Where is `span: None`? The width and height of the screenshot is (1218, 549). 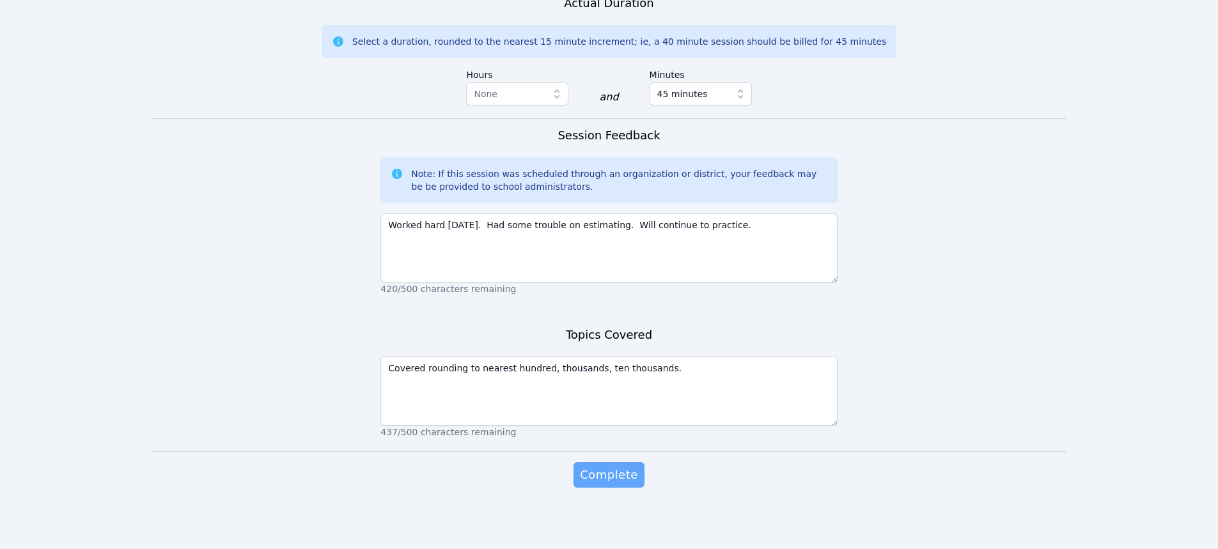 span: None is located at coordinates (485, 94).